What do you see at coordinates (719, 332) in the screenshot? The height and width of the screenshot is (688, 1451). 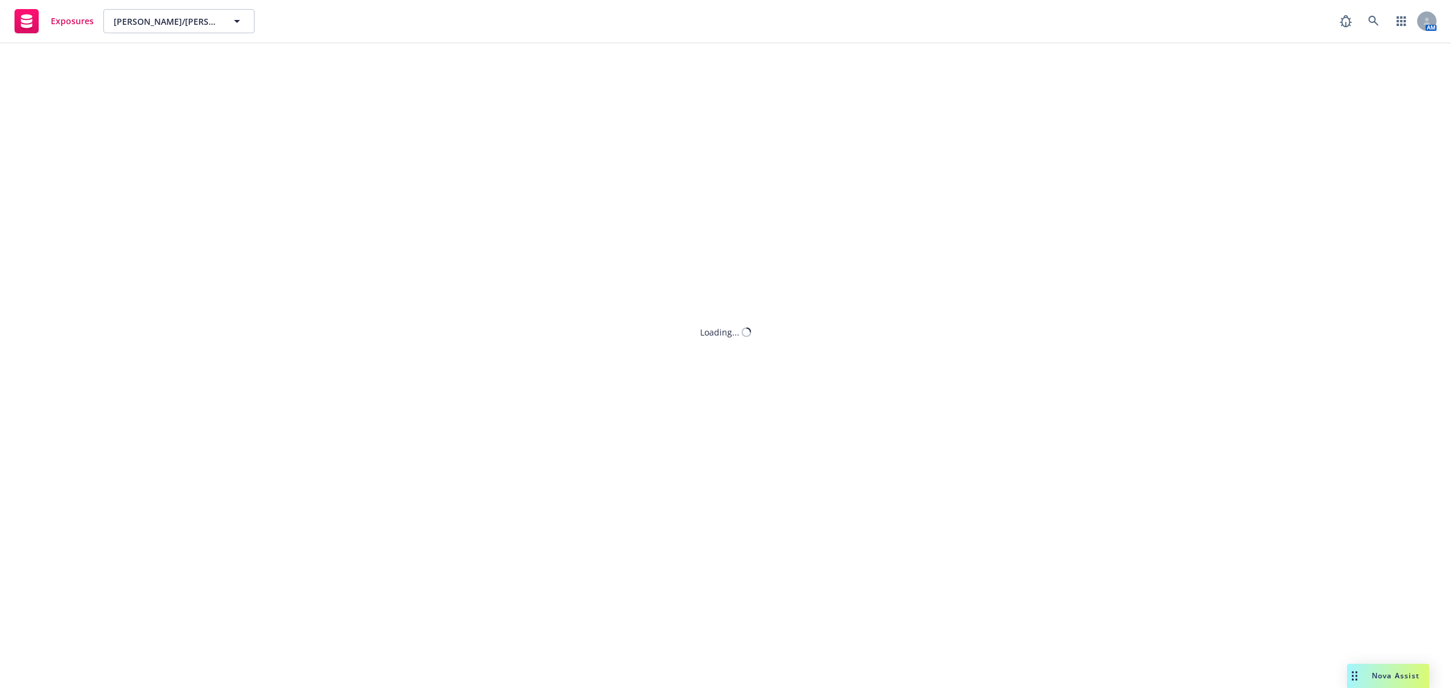 I see `div: Loading...` at bounding box center [719, 332].